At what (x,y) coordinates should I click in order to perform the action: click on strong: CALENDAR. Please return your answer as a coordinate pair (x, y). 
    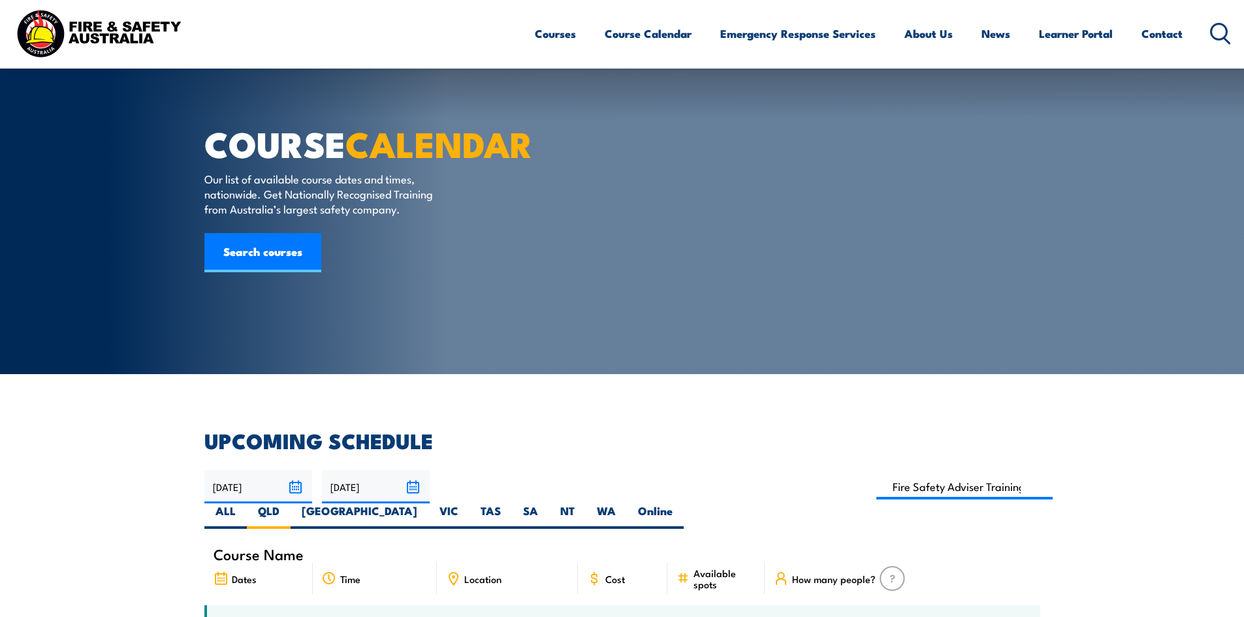
    Looking at the image, I should click on (439, 142).